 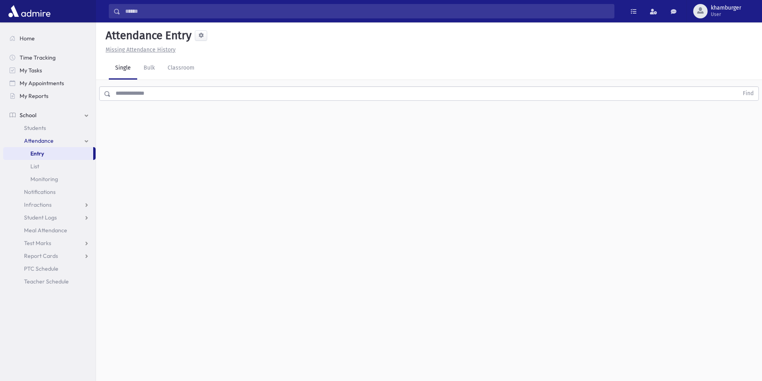 What do you see at coordinates (49, 192) in the screenshot?
I see `a: Notifications` at bounding box center [49, 192].